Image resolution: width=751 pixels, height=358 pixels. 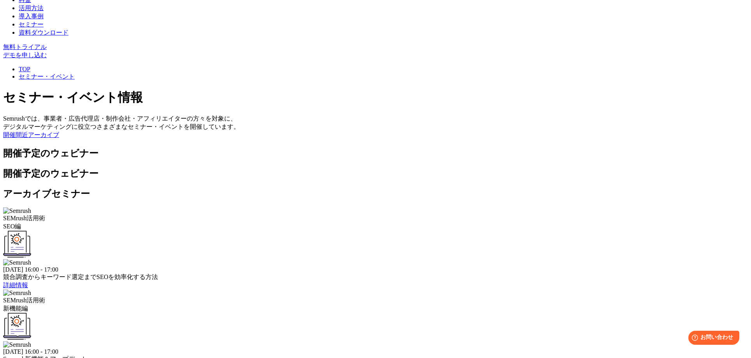 What do you see at coordinates (47, 76) in the screenshot?
I see `a: セミナー・イベント` at bounding box center [47, 76].